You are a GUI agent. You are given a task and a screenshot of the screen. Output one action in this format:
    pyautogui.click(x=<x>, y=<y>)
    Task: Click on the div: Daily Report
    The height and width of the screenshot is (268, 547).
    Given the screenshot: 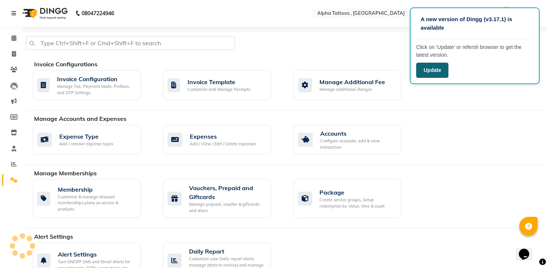 What is the action you would take?
    pyautogui.click(x=227, y=251)
    